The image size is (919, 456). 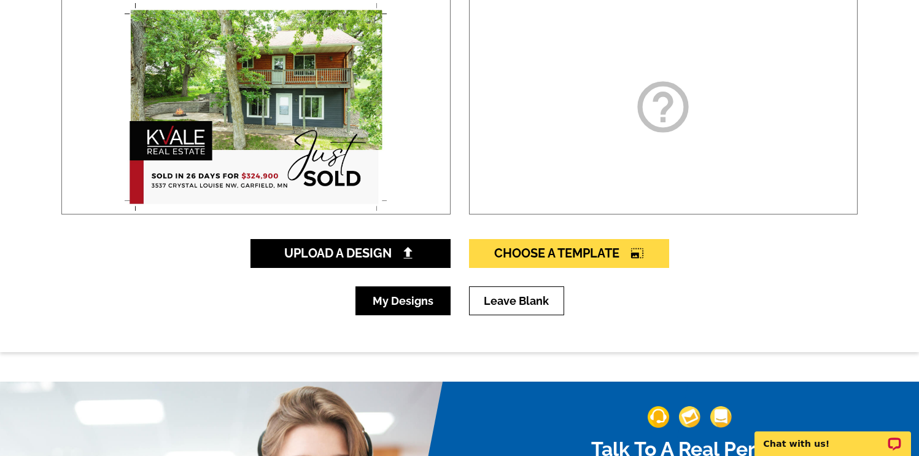 I want to click on a: Choose A Templatephoto_size_select_large, so click(x=569, y=253).